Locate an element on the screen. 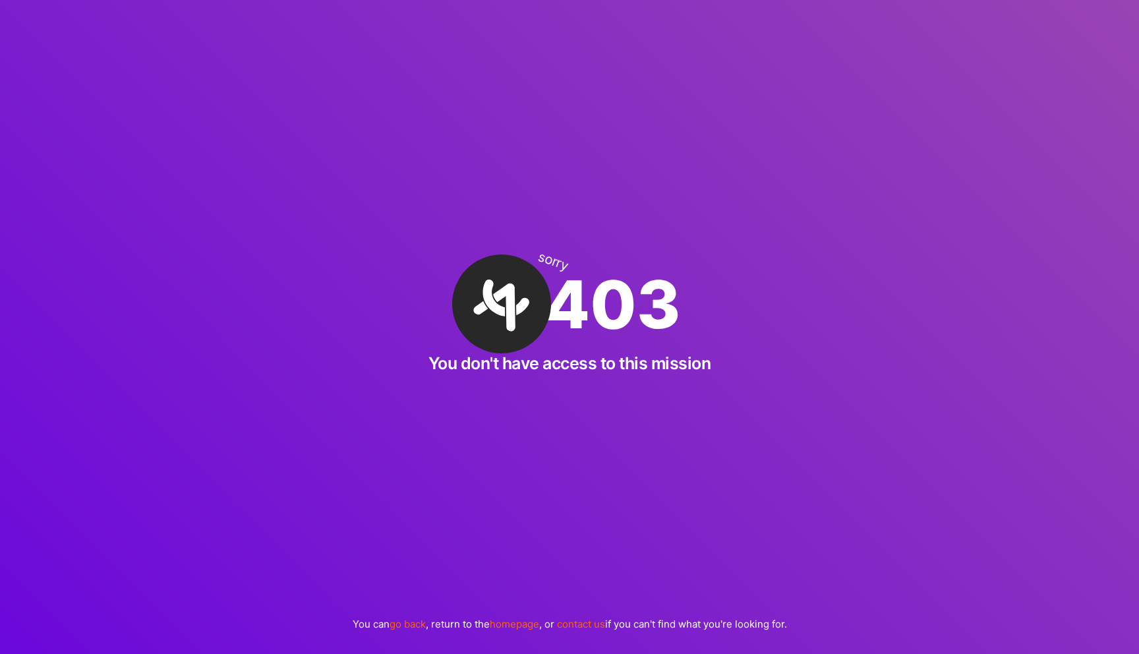 The width and height of the screenshot is (1139, 654). div: sorry is located at coordinates (552, 262).